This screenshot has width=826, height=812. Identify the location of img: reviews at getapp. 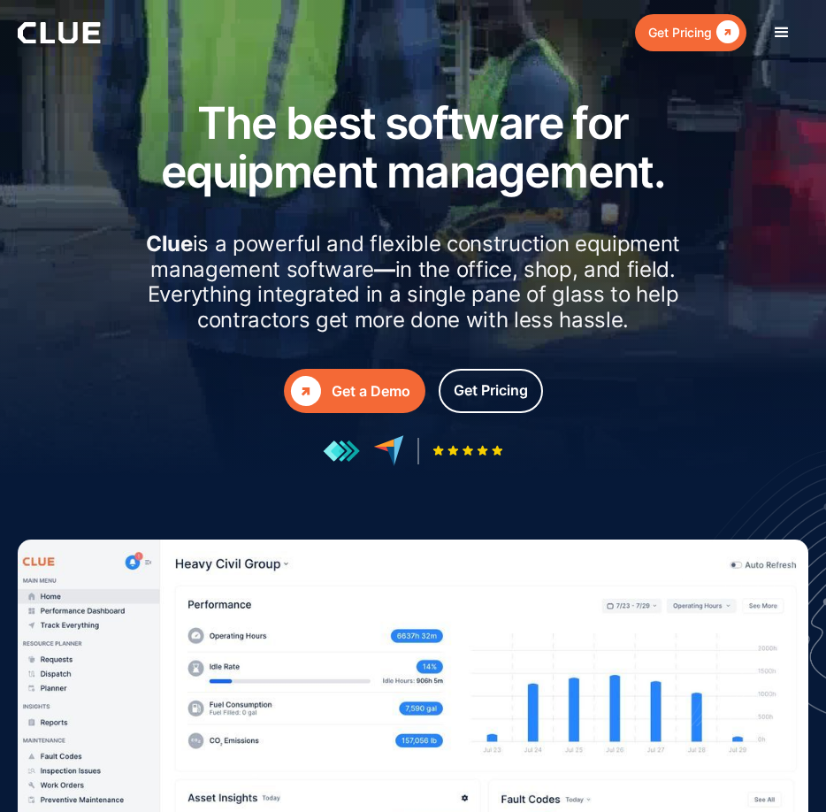
(341, 451).